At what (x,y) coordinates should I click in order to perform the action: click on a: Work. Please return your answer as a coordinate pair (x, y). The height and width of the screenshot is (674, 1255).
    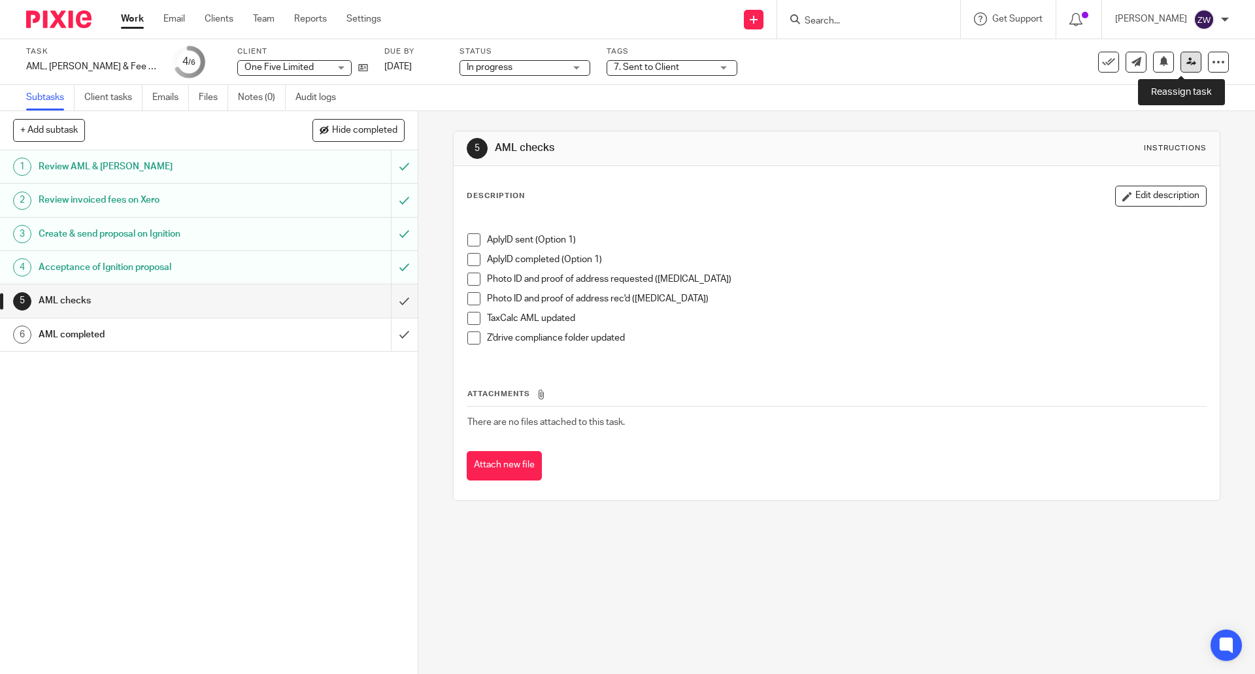
    Looking at the image, I should click on (132, 19).